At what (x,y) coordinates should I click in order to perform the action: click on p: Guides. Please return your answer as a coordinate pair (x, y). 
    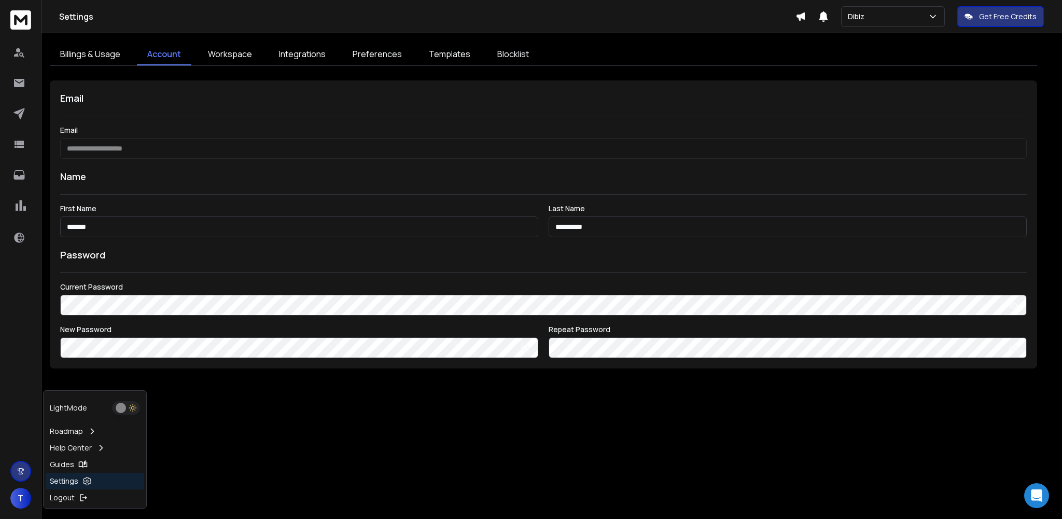
    Looking at the image, I should click on (62, 464).